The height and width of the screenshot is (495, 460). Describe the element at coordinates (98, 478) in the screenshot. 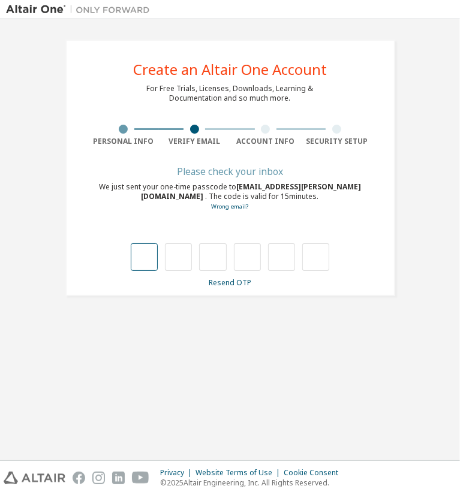

I see `img: instagram.svg` at that location.